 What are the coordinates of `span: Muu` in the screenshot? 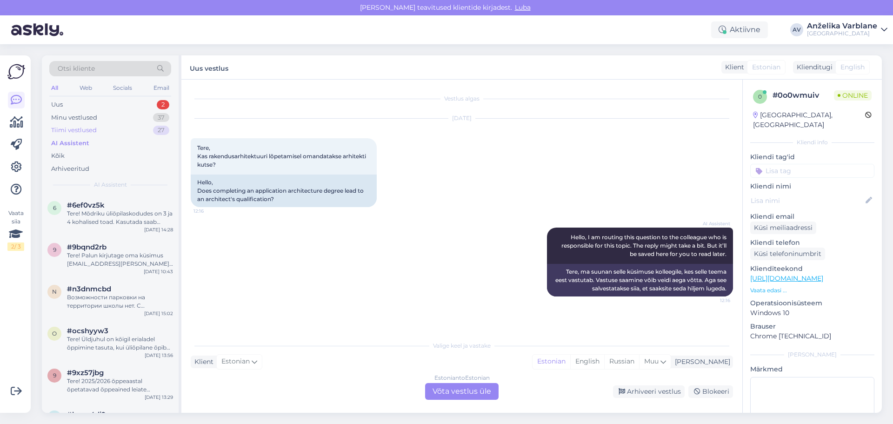 It's located at (651, 361).